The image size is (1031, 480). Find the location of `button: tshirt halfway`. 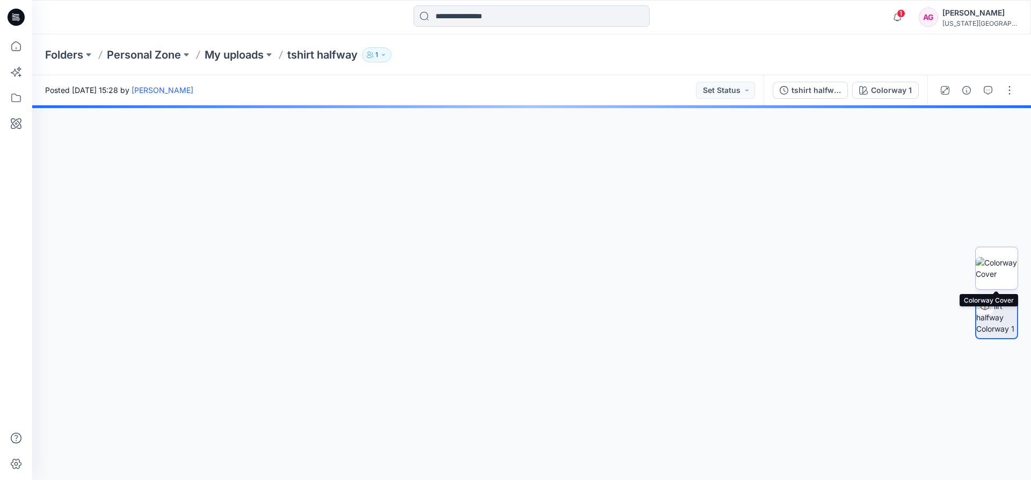

button: tshirt halfway is located at coordinates (811, 90).